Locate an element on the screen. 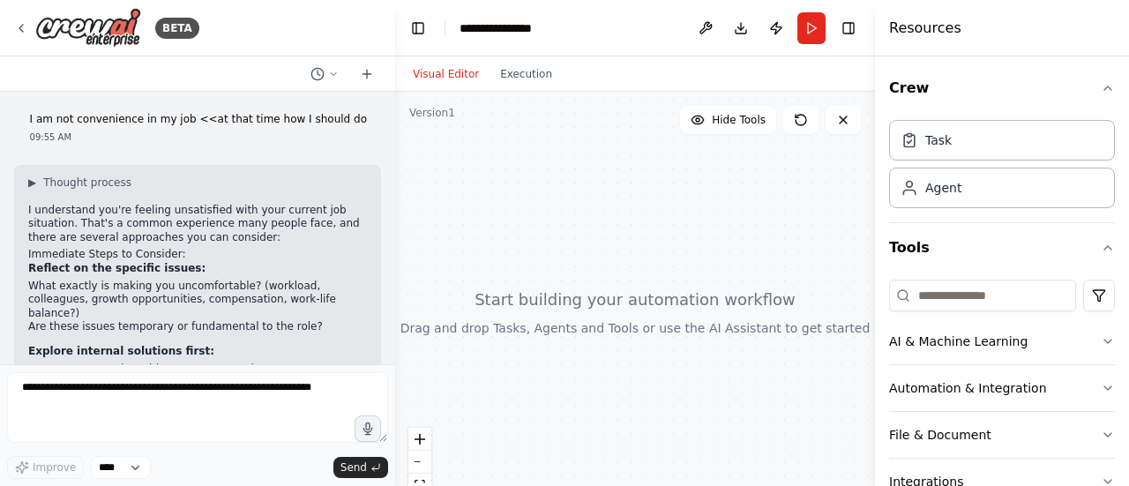 The height and width of the screenshot is (486, 1129). div: Version 1 is located at coordinates (432, 113).